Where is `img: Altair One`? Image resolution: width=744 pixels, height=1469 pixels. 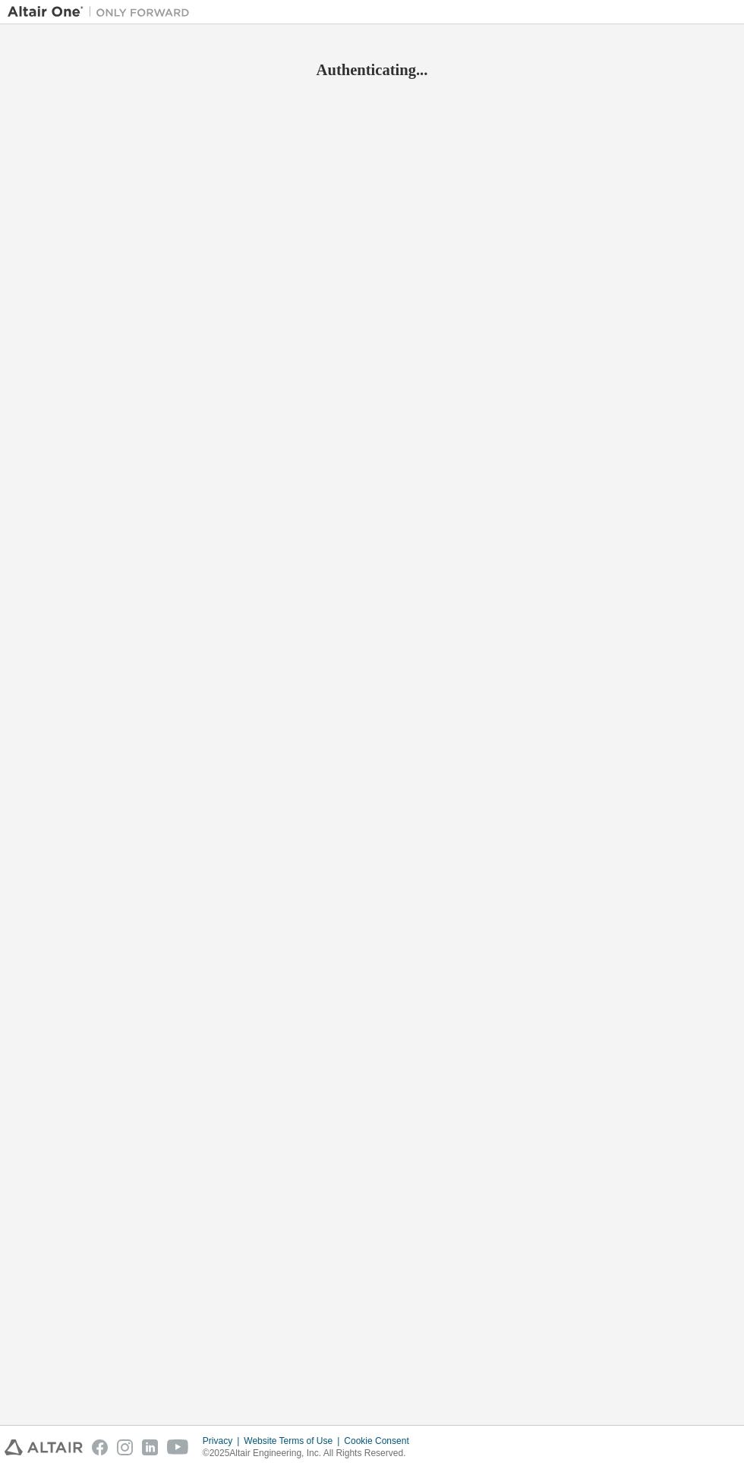
img: Altair One is located at coordinates (102, 12).